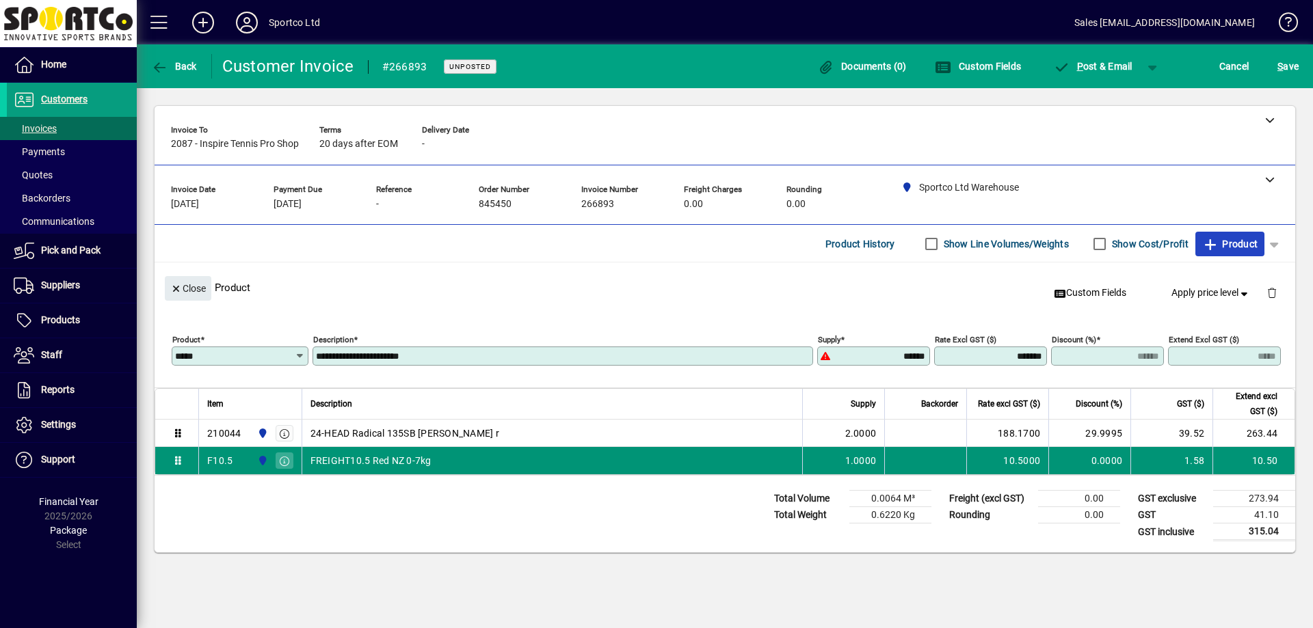 The image size is (1313, 628). Describe the element at coordinates (294, 23) in the screenshot. I see `div: Sportco Ltd` at that location.